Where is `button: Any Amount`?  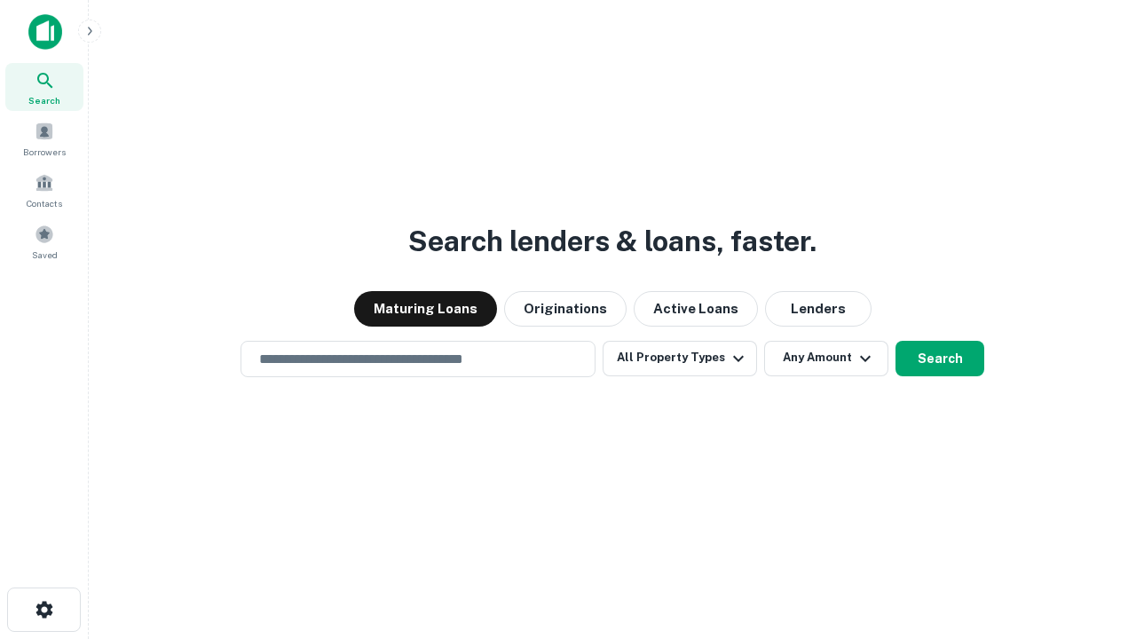
button: Any Amount is located at coordinates (826, 358).